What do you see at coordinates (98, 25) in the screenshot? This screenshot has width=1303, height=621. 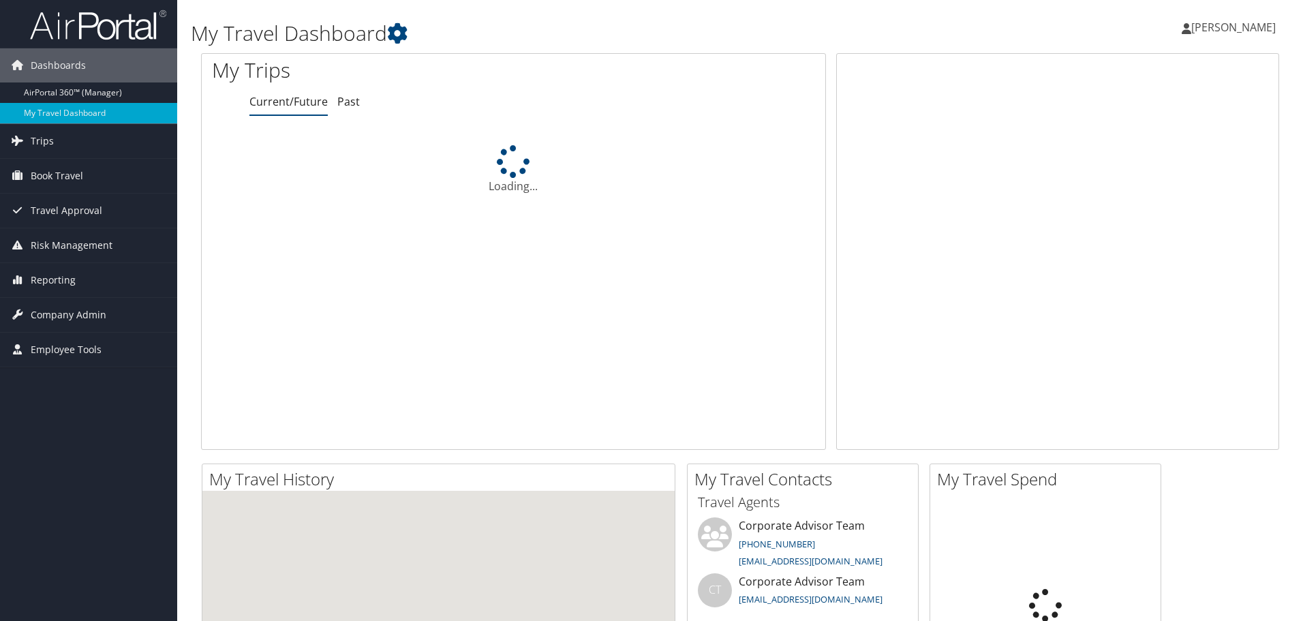 I see `img: airportal-logo.png` at bounding box center [98, 25].